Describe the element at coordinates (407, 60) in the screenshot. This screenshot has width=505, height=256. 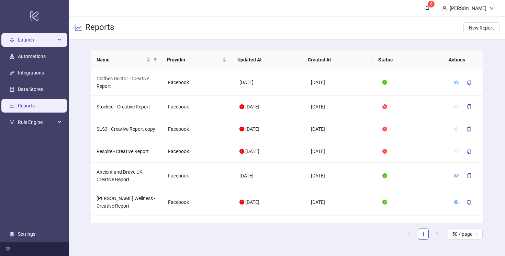
I see `th: Status` at that location.